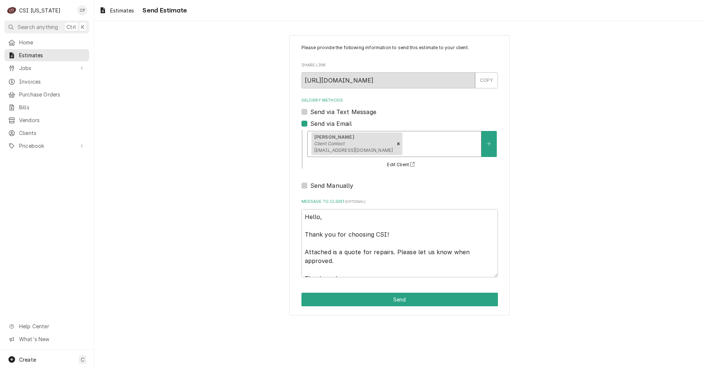 Image resolution: width=705 pixels, height=369 pixels. What do you see at coordinates (12, 10) in the screenshot?
I see `div: CSI Kentucky's Avatar` at bounding box center [12, 10].